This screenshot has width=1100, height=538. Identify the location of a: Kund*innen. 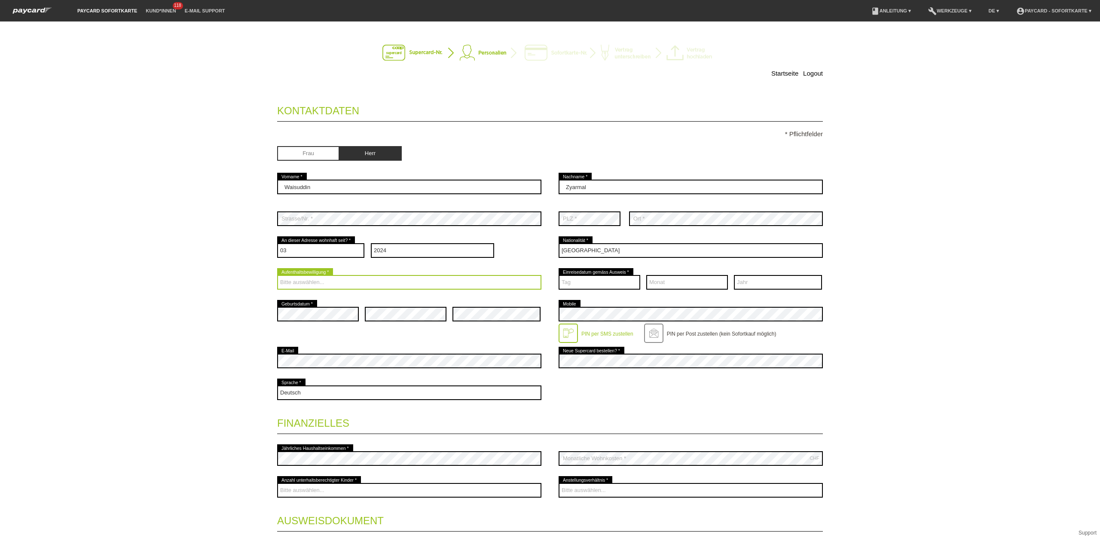
(161, 11).